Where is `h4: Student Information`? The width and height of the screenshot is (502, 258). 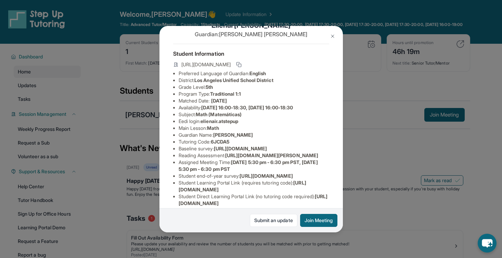 h4: Student Information is located at coordinates (251, 54).